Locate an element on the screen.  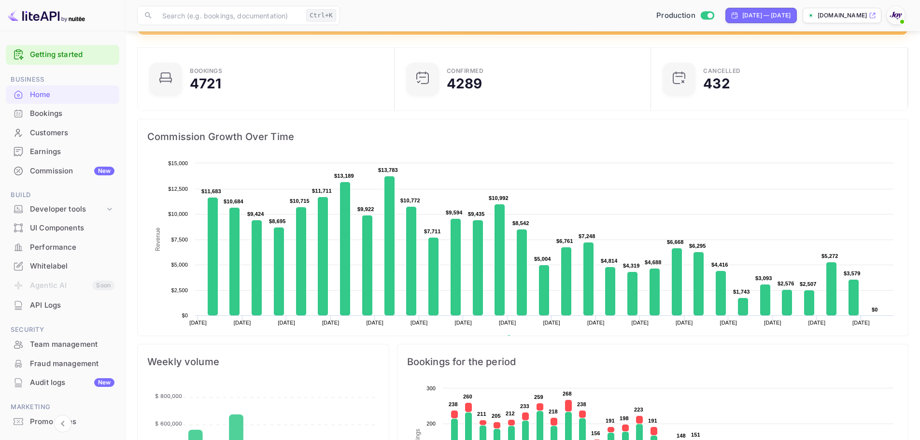
a: Getting started is located at coordinates (72, 55).